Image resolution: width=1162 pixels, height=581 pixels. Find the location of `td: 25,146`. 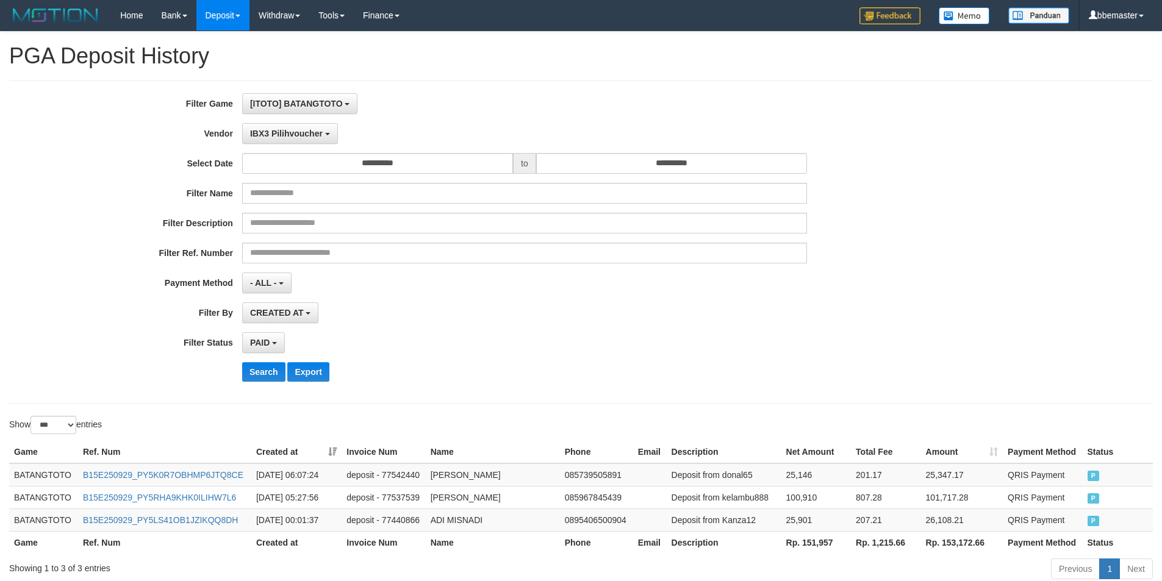

td: 25,146 is located at coordinates (816, 475).